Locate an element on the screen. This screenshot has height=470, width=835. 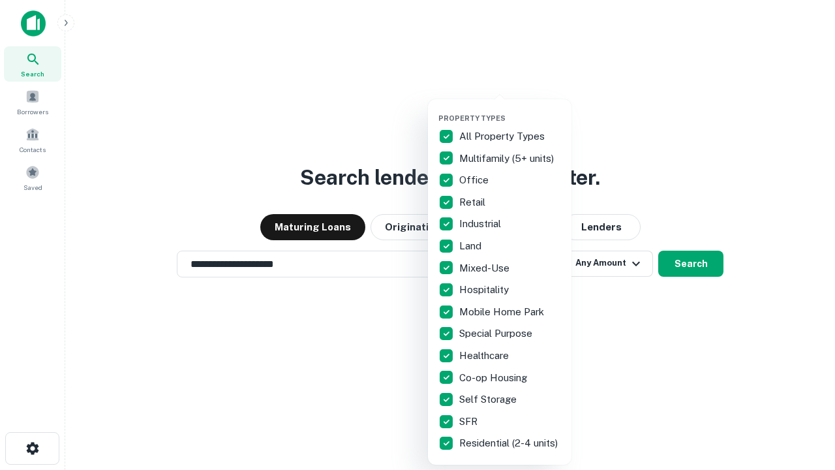
p: Co-op Housing is located at coordinates (495, 378).